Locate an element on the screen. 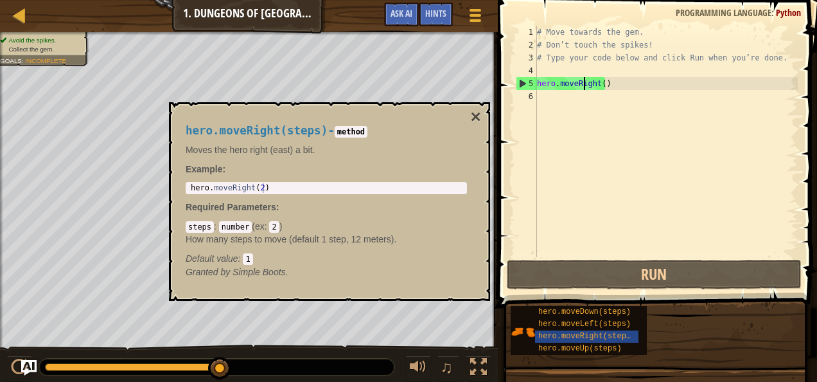  button: Run is located at coordinates (654, 274).